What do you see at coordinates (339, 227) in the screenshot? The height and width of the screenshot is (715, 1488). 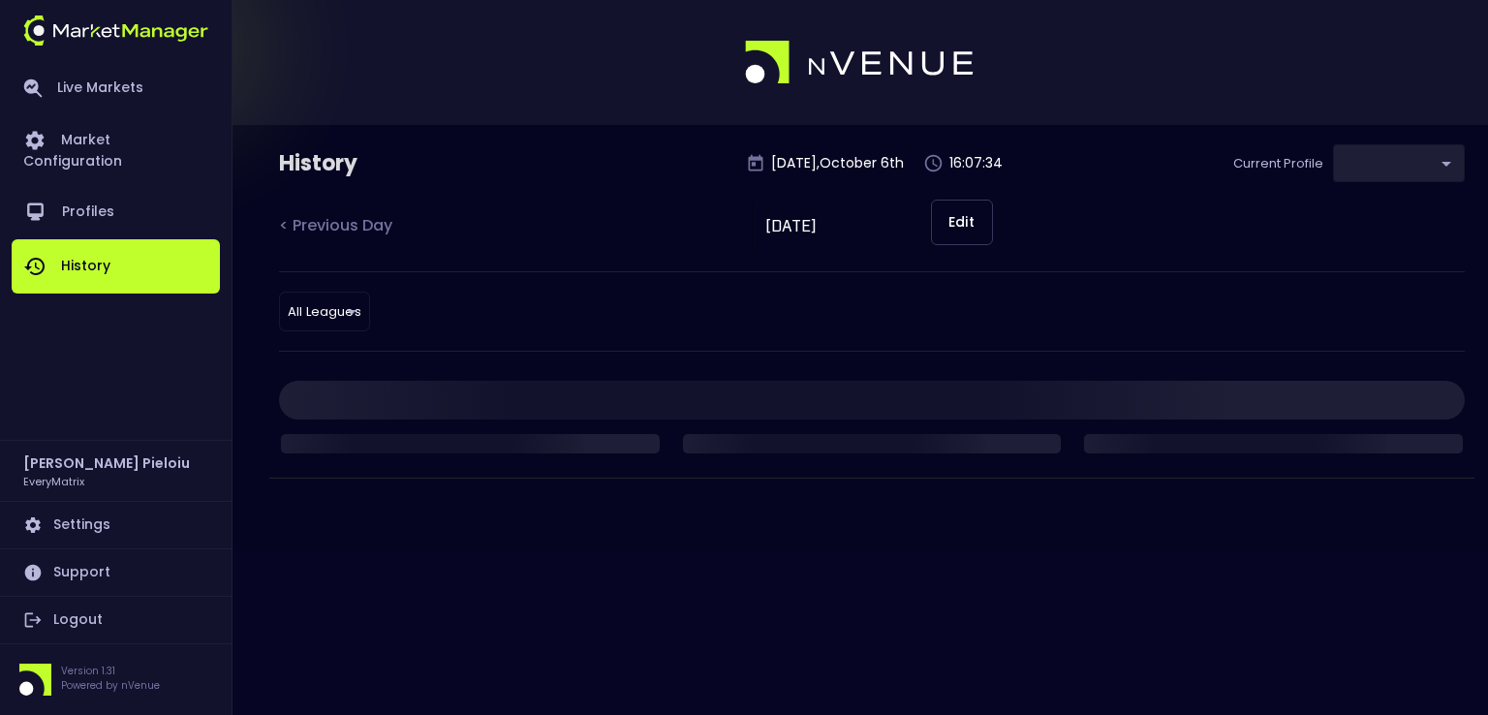 I see `div: < Previous Day` at bounding box center [339, 227].